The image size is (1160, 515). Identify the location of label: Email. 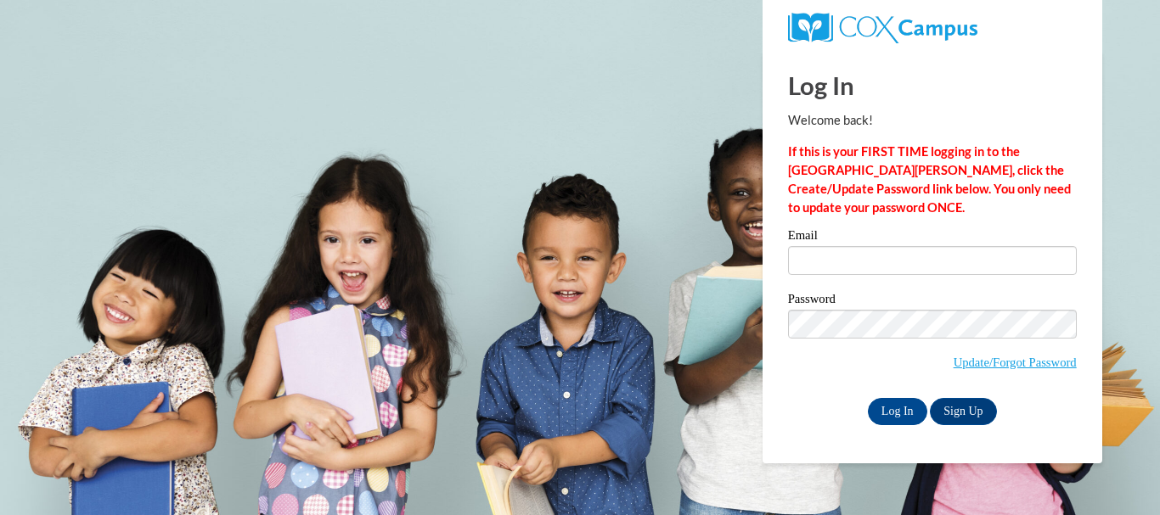
(932, 238).